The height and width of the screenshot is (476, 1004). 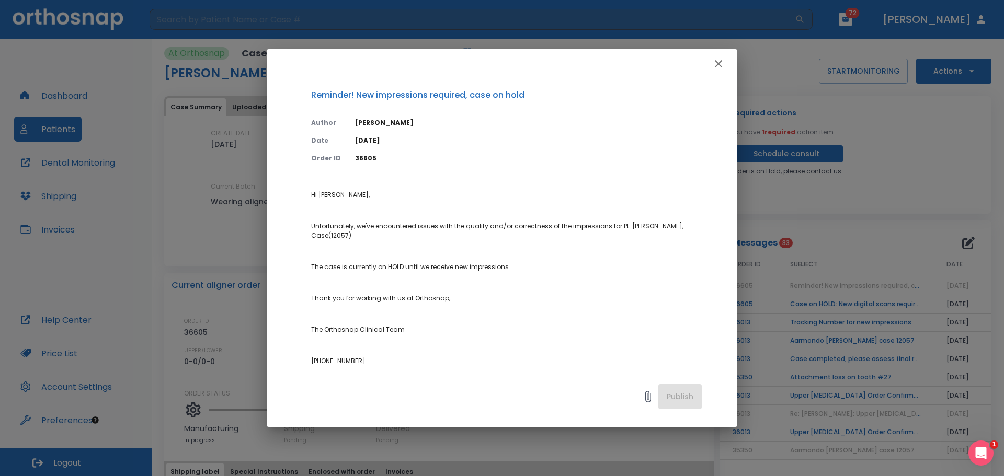 I want to click on p: Reminder! New impressions required, case on hold, so click(x=506, y=95).